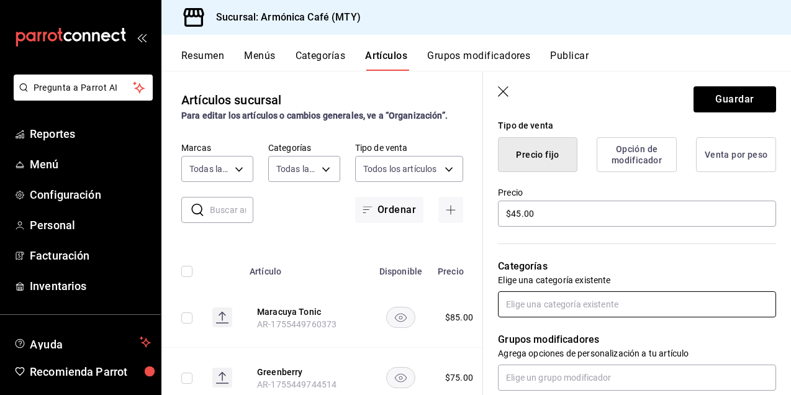  I want to click on span: Todas las categorías, Sin categoría, so click(297, 169).